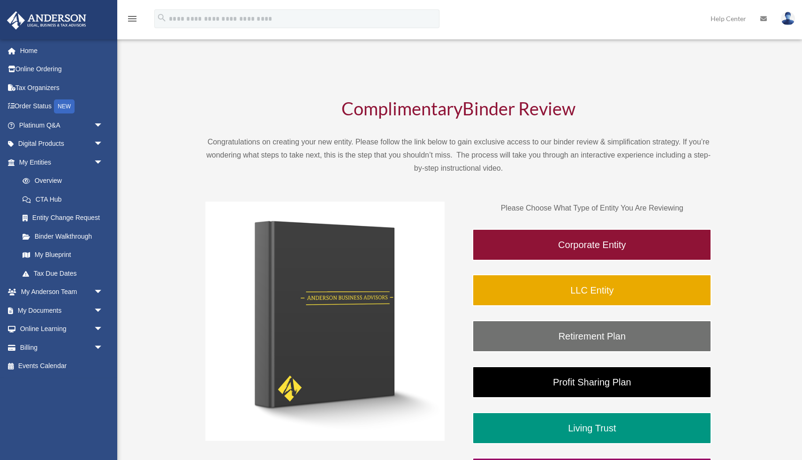 This screenshot has height=460, width=802. I want to click on a: Events Calendar, so click(62, 366).